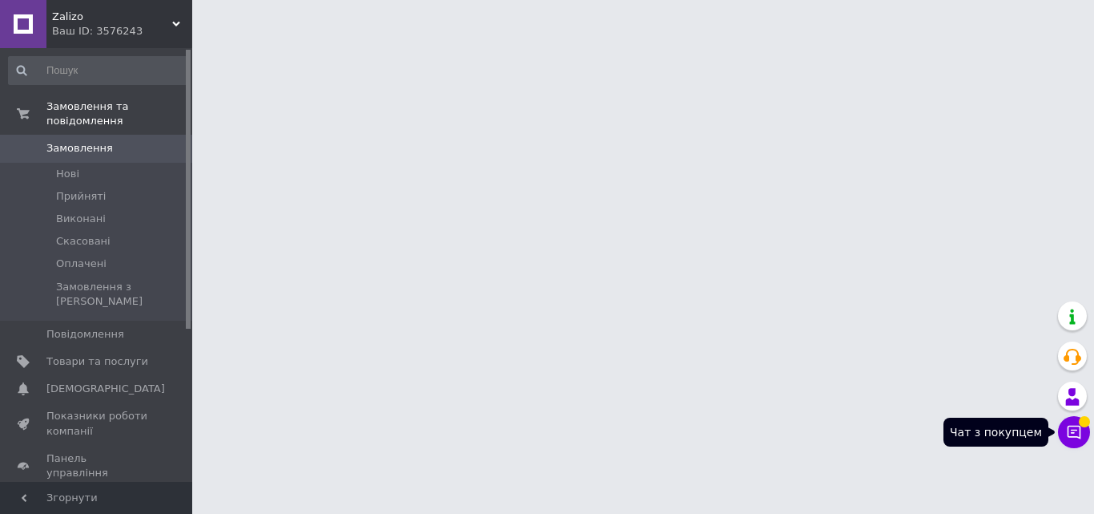 The width and height of the screenshot is (1094, 514). I want to click on span: Zalizo, so click(112, 17).